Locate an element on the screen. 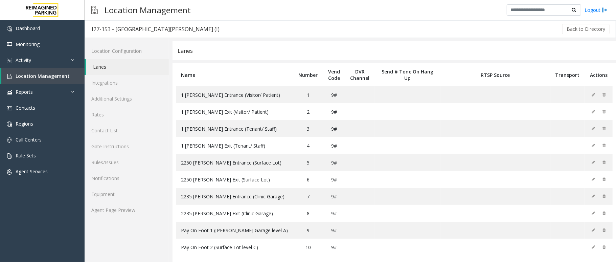 This screenshot has height=262, width=616. a: Rules/Issues is located at coordinates (126, 162).